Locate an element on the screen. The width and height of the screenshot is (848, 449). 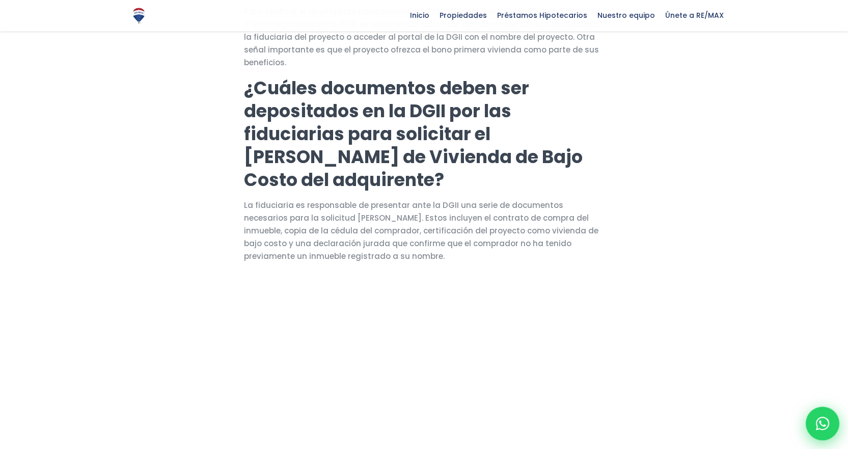
p: La fiduciaria es responsable de presentar ante la DGII una serie de documentos necesarios para la... is located at coordinates (424, 230).